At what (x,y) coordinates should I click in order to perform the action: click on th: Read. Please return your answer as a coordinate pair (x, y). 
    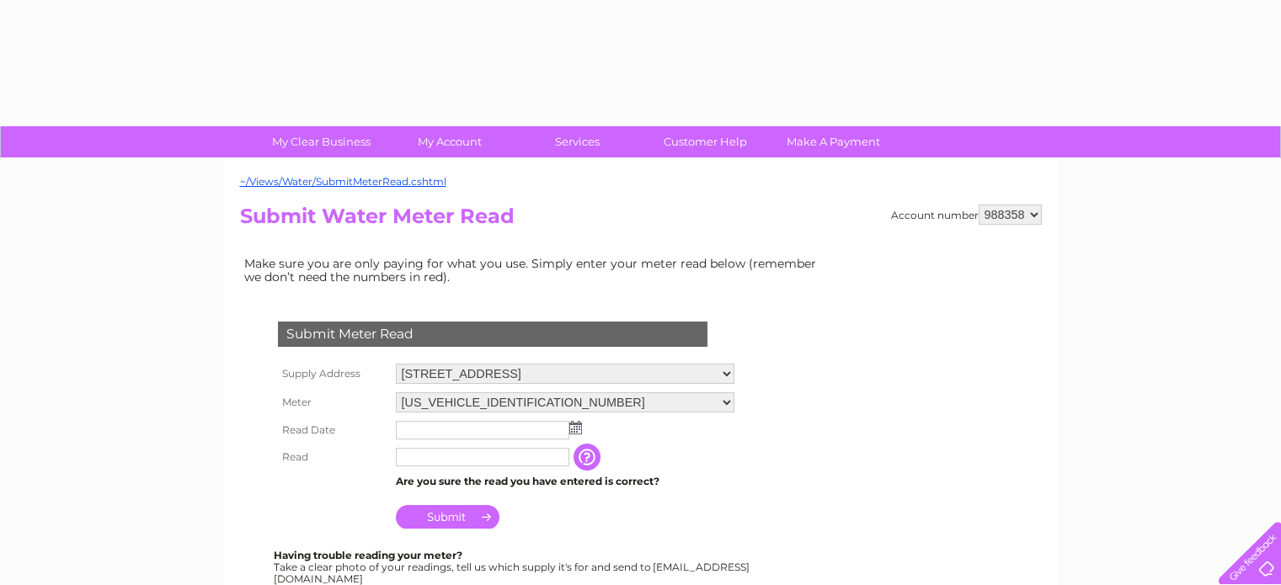
    Looking at the image, I should click on (333, 457).